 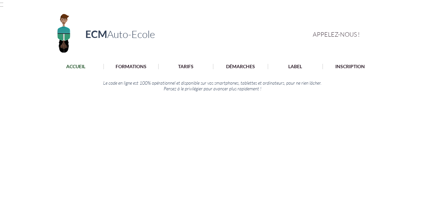 I want to click on p: LABEL, so click(x=295, y=67).